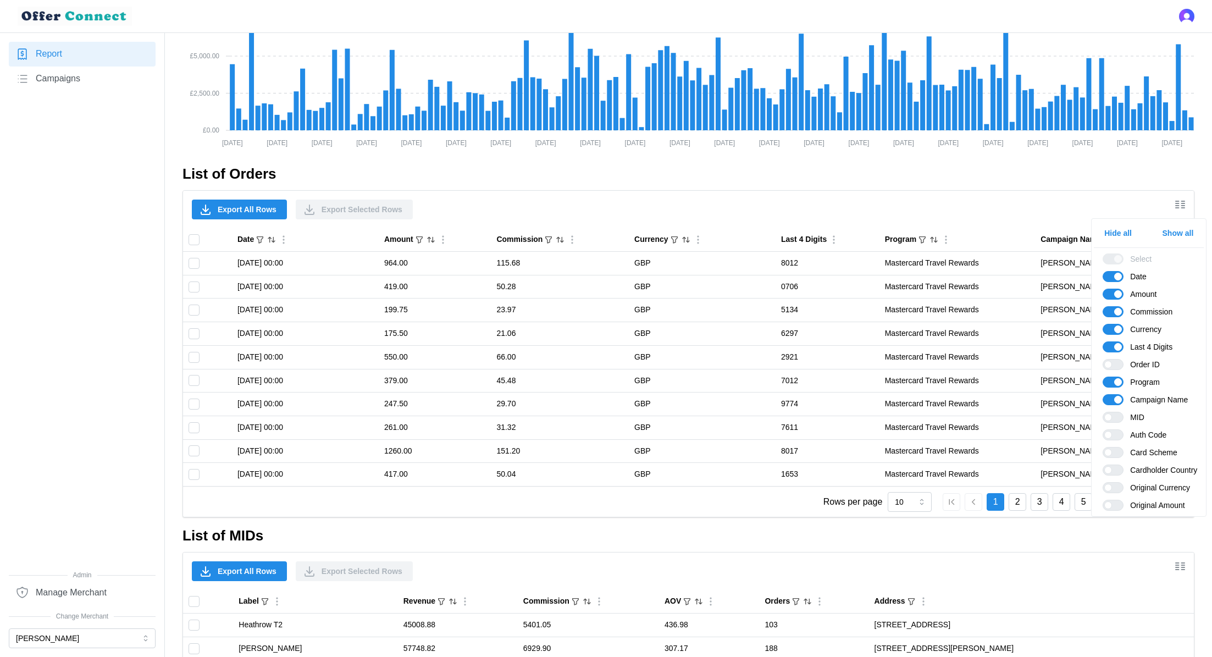  What do you see at coordinates (827, 357) in the screenshot?
I see `td: 2921` at bounding box center [827, 357].